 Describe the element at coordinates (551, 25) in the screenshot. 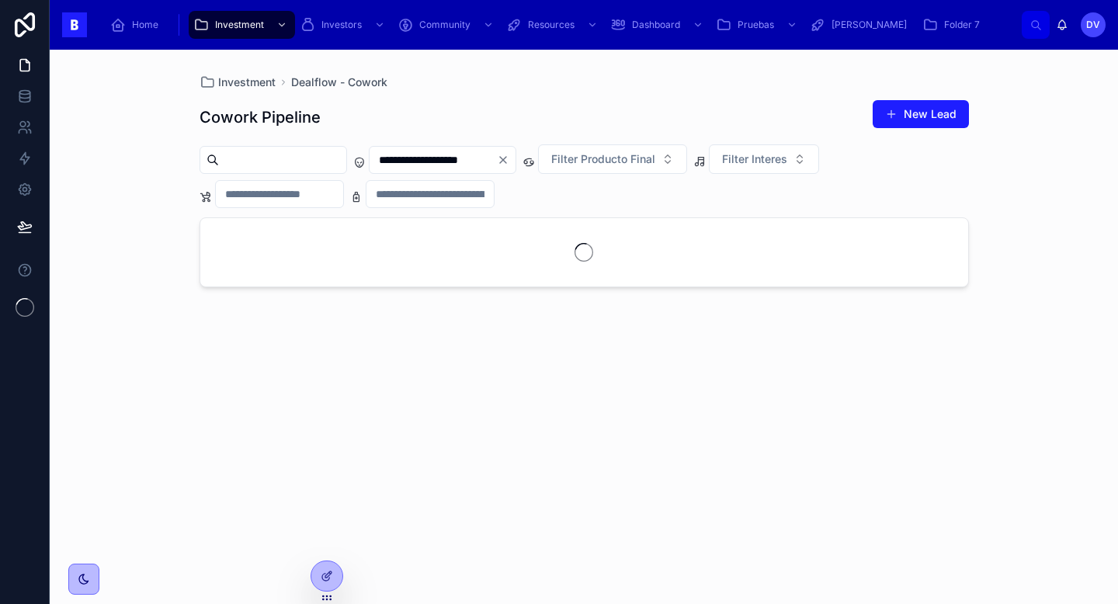

I see `span: Resources` at that location.